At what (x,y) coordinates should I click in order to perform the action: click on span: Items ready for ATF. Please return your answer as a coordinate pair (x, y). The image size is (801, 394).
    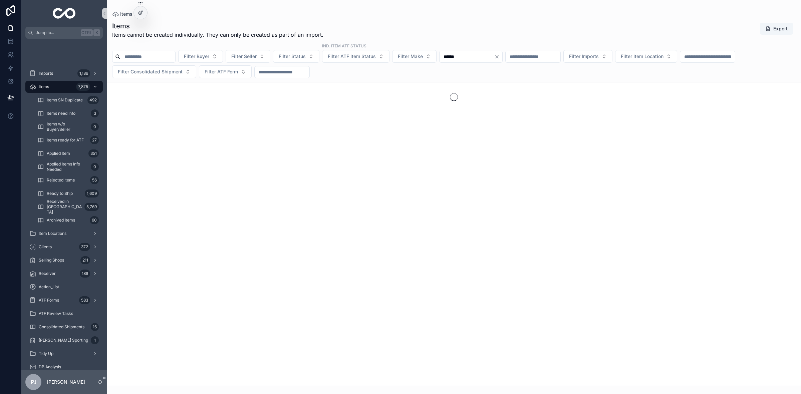
    Looking at the image, I should click on (65, 140).